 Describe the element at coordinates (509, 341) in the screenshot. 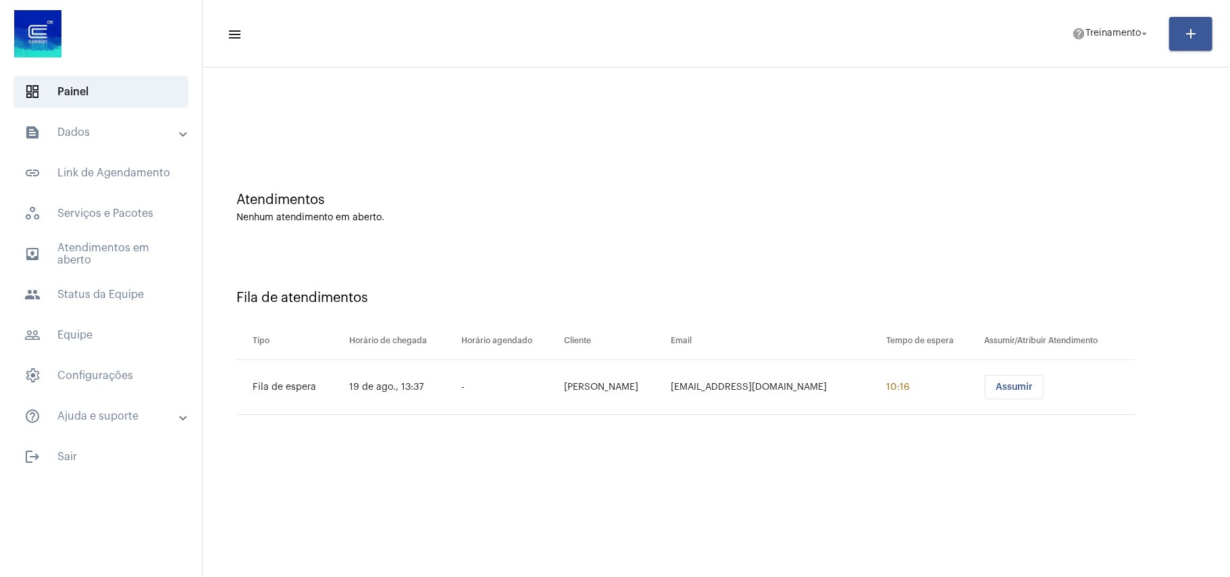

I see `th: Horário agendado` at that location.